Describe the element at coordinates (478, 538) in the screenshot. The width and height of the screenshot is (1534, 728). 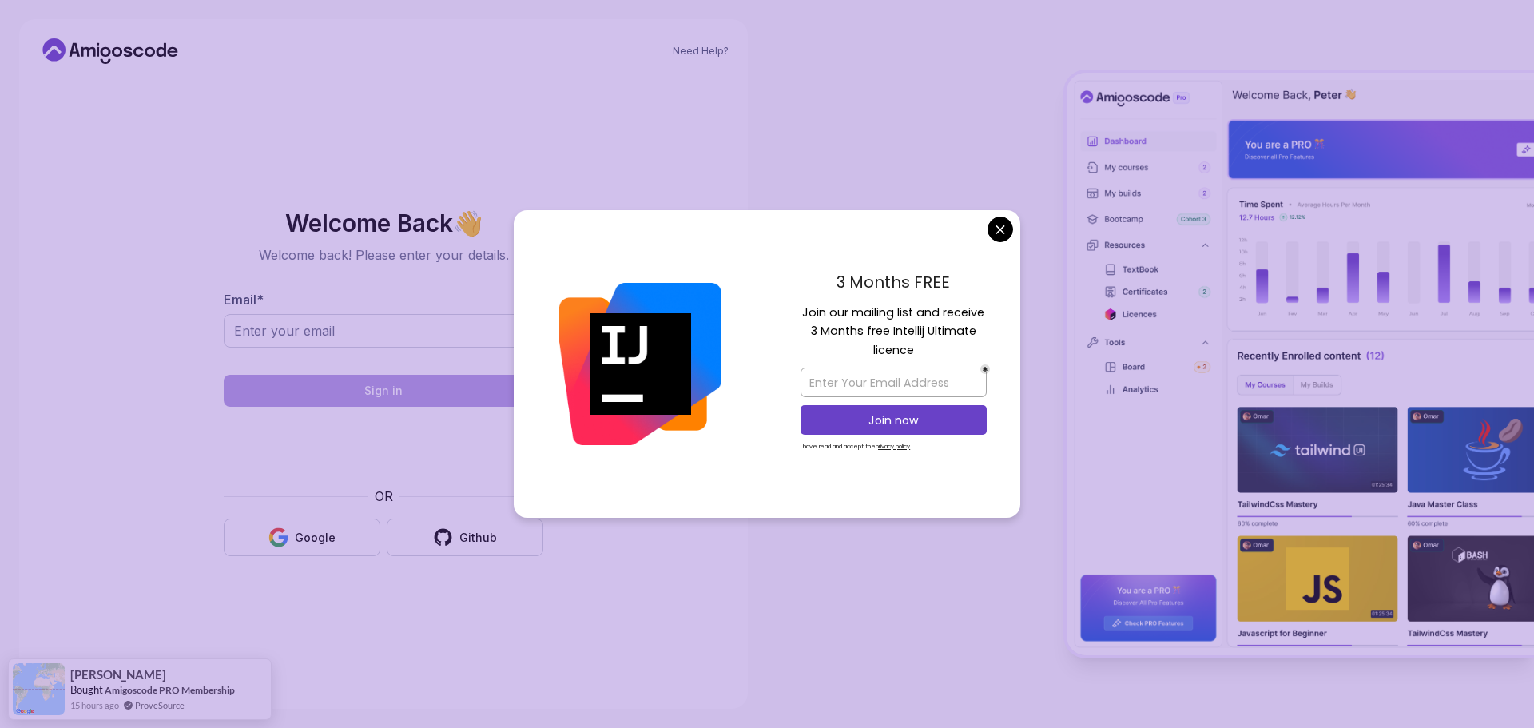
I see `div: Github` at that location.